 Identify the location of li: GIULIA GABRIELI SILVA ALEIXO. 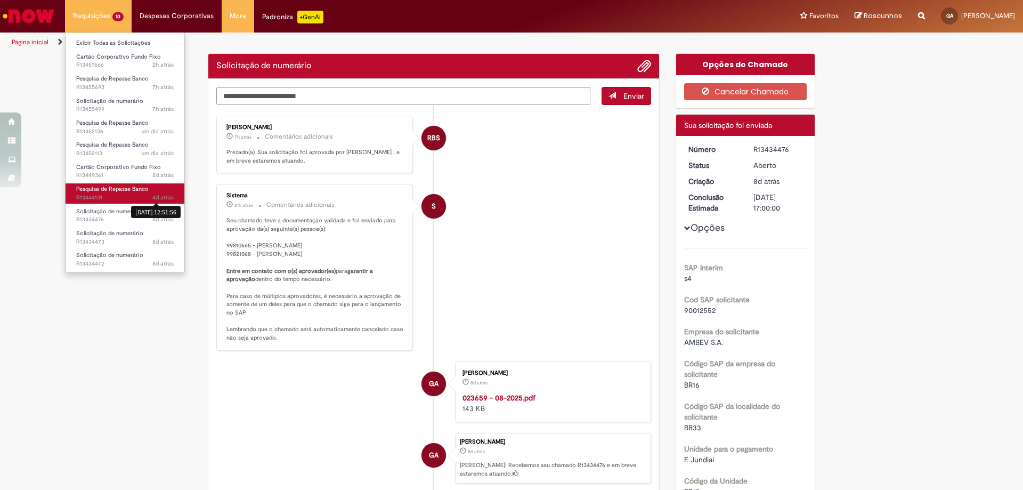
(434, 458).